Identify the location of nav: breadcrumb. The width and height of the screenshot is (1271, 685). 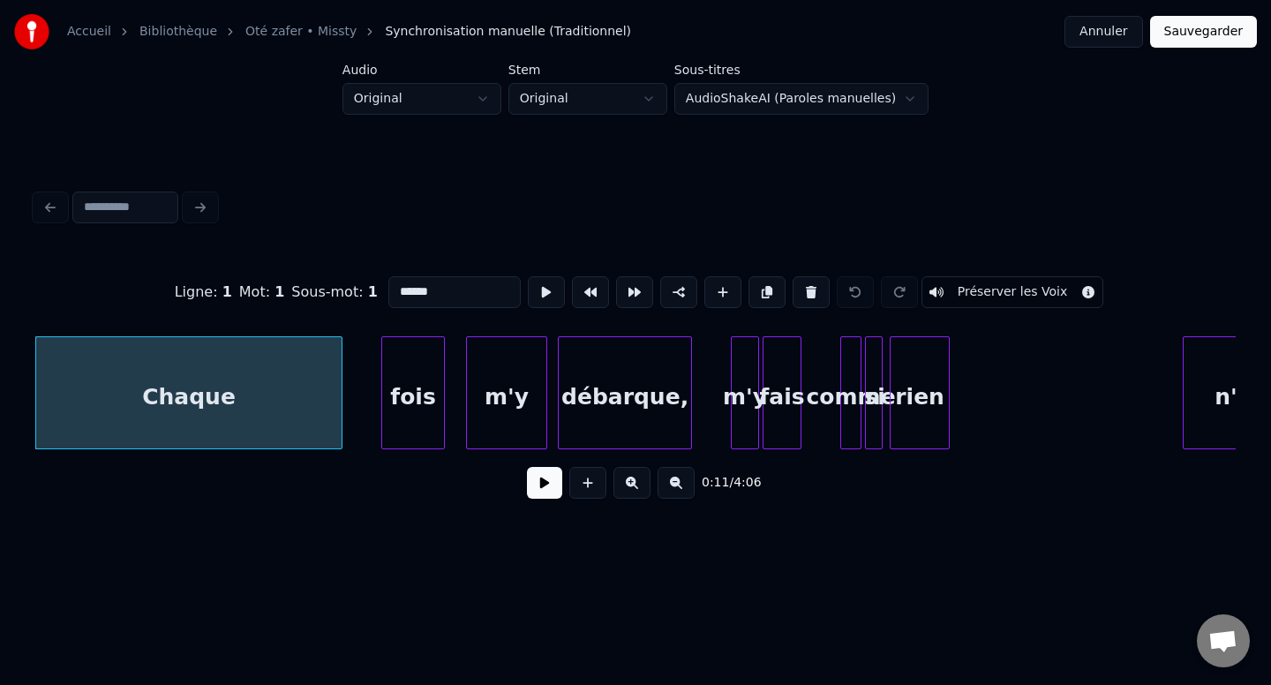
(349, 32).